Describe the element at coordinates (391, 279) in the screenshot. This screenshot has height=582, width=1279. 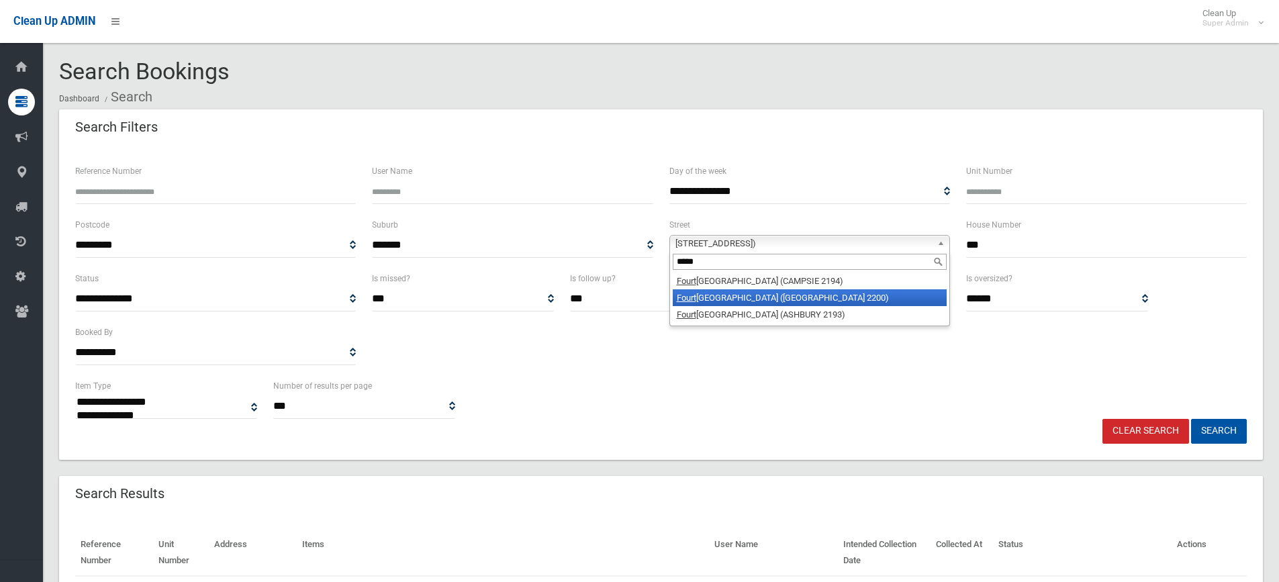
I see `label: Is missed?` at that location.